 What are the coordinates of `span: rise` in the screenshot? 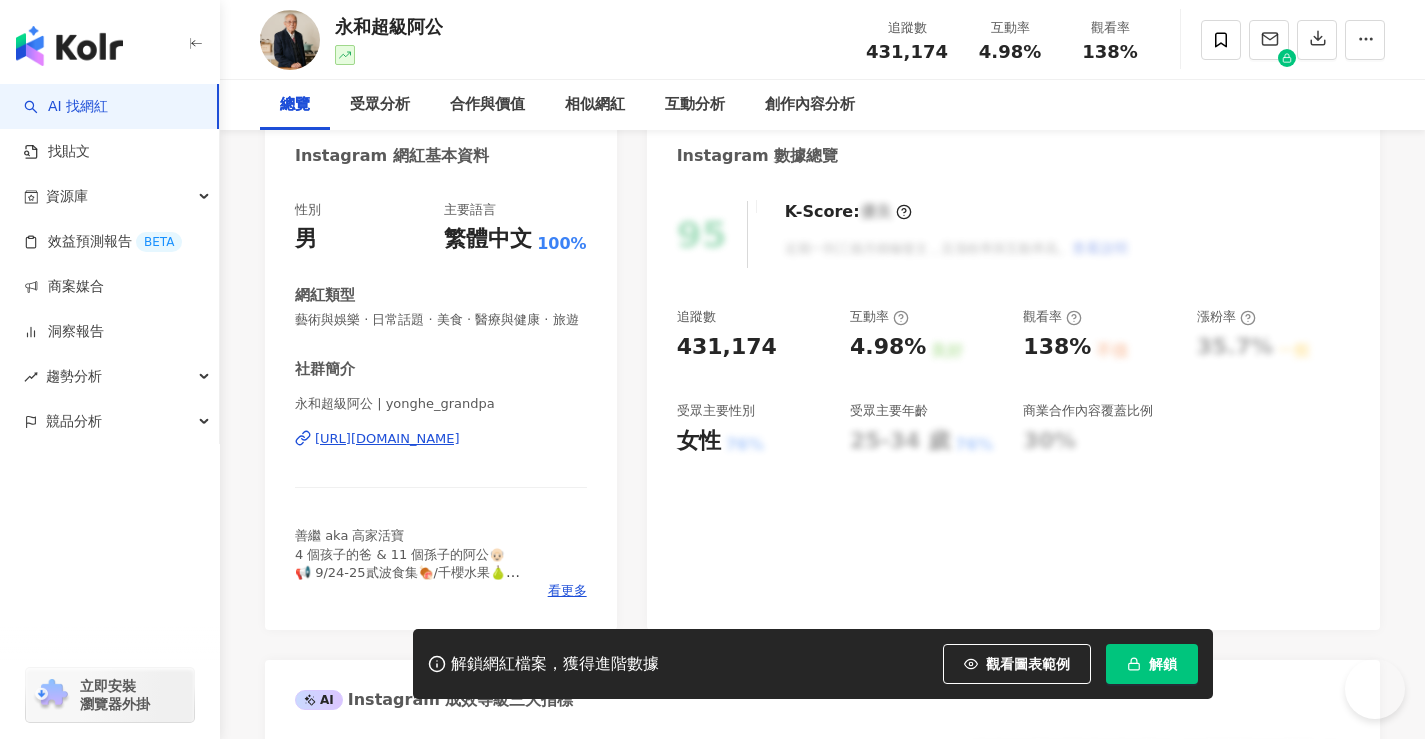 It's located at (31, 377).